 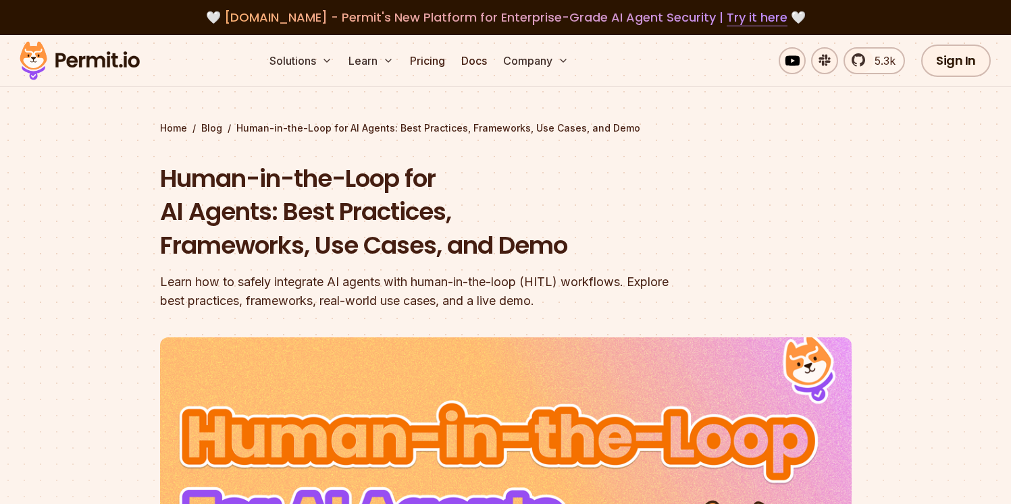 What do you see at coordinates (300, 61) in the screenshot?
I see `button: Solutions` at bounding box center [300, 61].